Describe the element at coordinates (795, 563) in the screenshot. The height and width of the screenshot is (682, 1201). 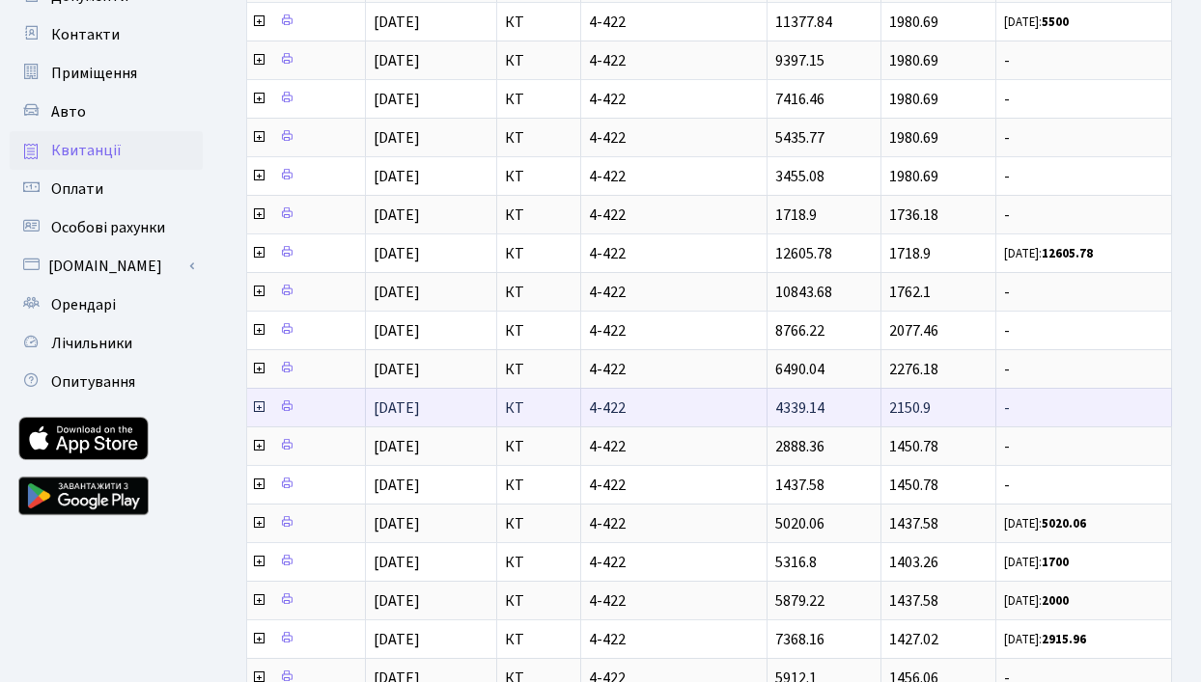
I see `span: 5316.8` at that location.